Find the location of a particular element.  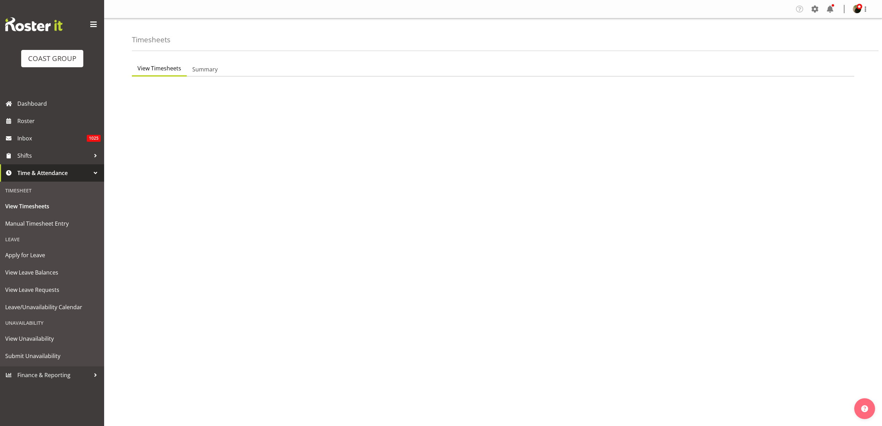

span: Summary is located at coordinates (205, 69).